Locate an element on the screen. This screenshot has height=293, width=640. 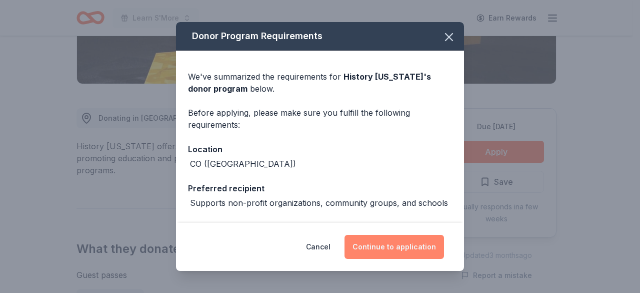
div: Donor Program Requirements is located at coordinates (320, 36).